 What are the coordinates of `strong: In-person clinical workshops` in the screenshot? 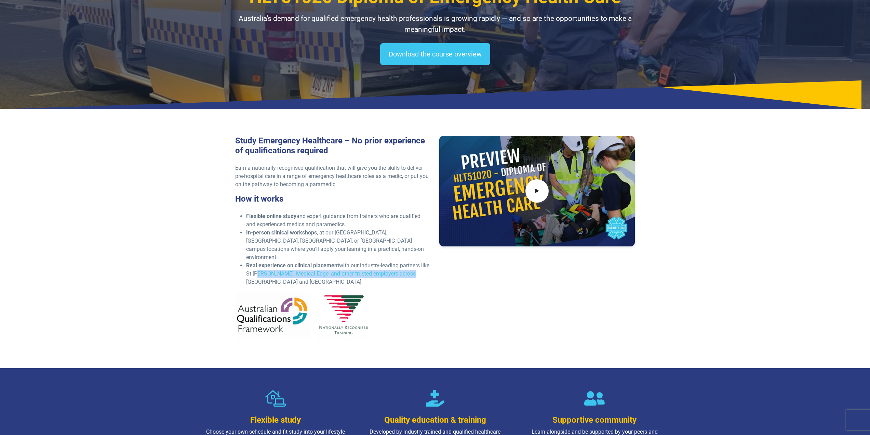 It's located at (281, 232).